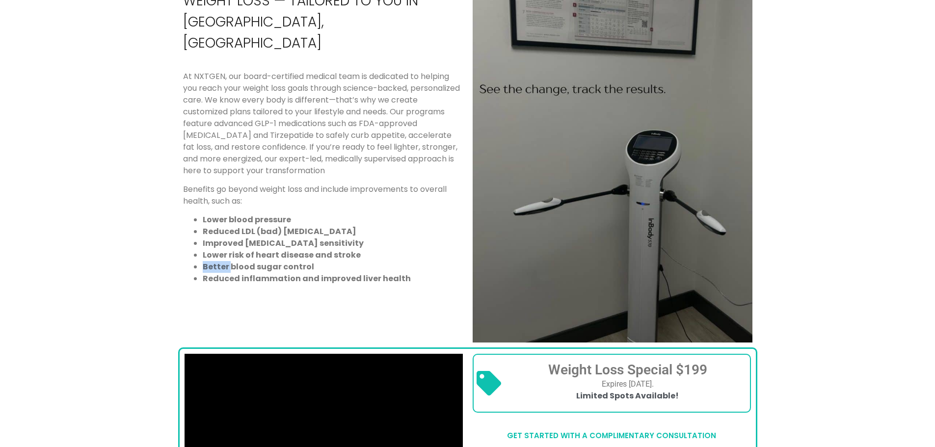 This screenshot has height=447, width=935. Describe the element at coordinates (258, 266) in the screenshot. I see `strong: Better blood sugar control` at that location.